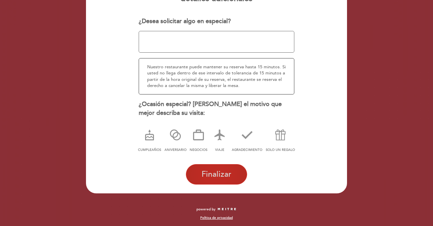 The width and height of the screenshot is (433, 226). I want to click on a: powered by, so click(217, 210).